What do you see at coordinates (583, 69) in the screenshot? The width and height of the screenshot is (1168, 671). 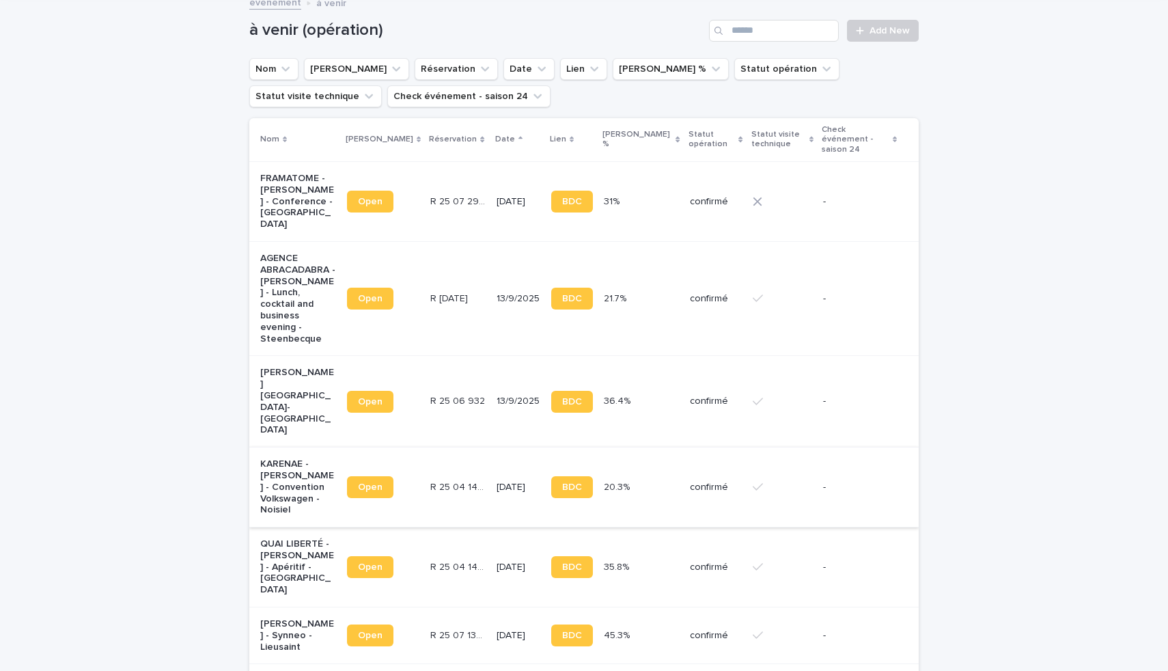 I see `button: Lien` at bounding box center [583, 69].